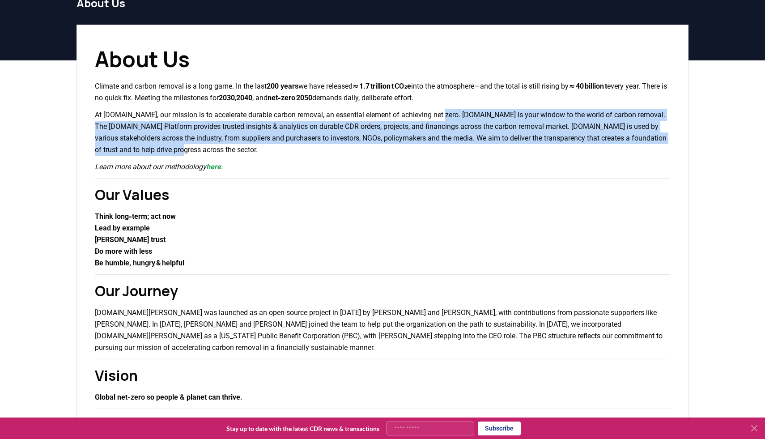  Describe the element at coordinates (244, 97) in the screenshot. I see `strong: 2040` at that location.